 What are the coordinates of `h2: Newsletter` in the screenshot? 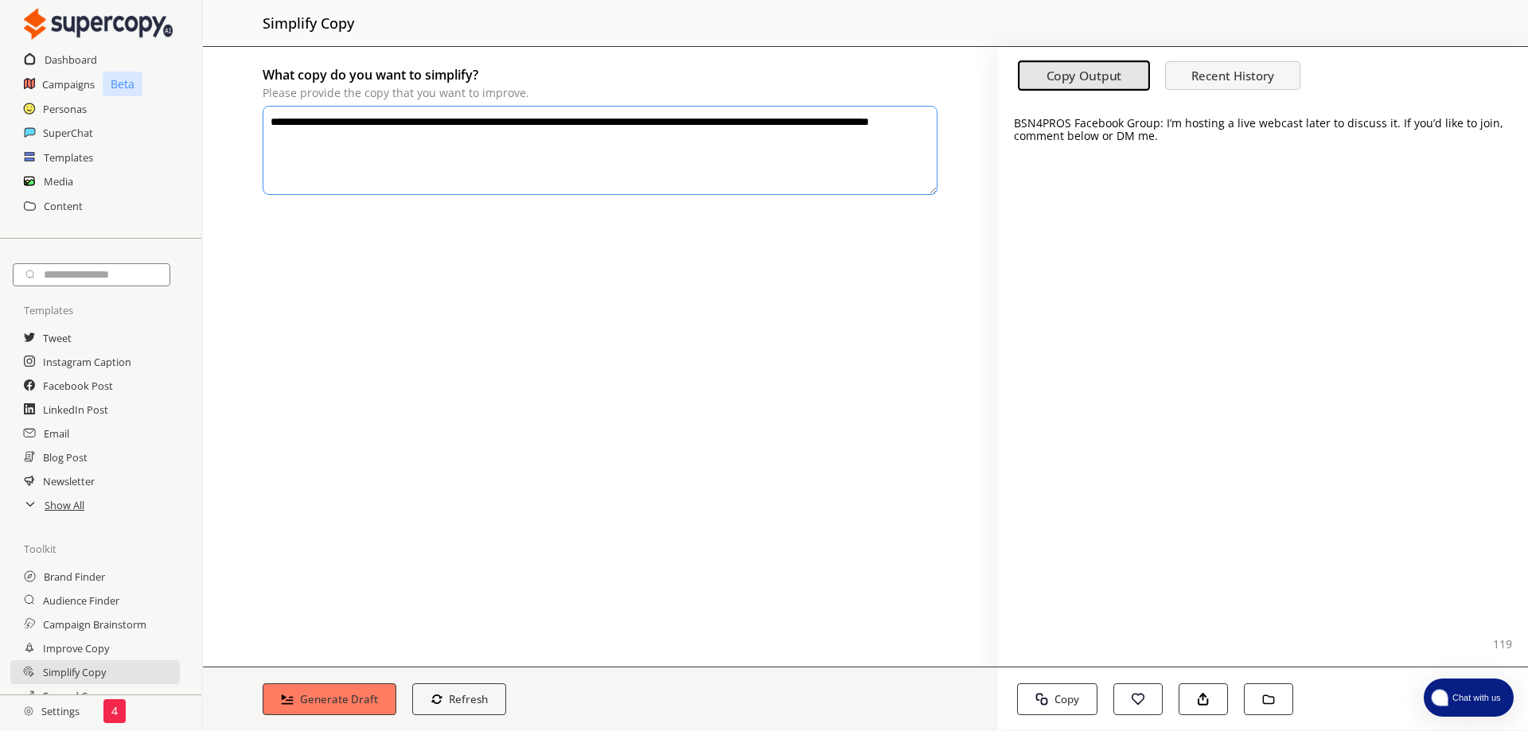 It's located at (68, 481).